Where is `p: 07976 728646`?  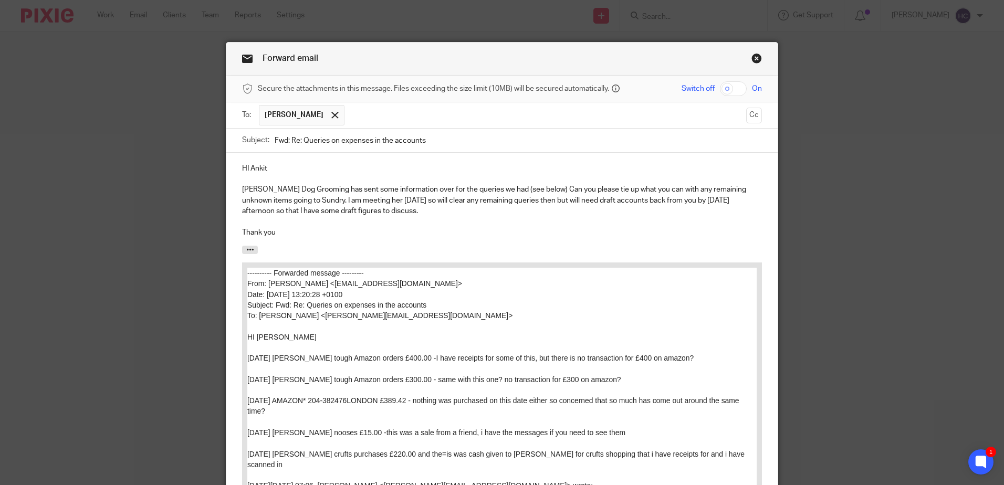 p: 07976 728646 is located at coordinates (258, 450).